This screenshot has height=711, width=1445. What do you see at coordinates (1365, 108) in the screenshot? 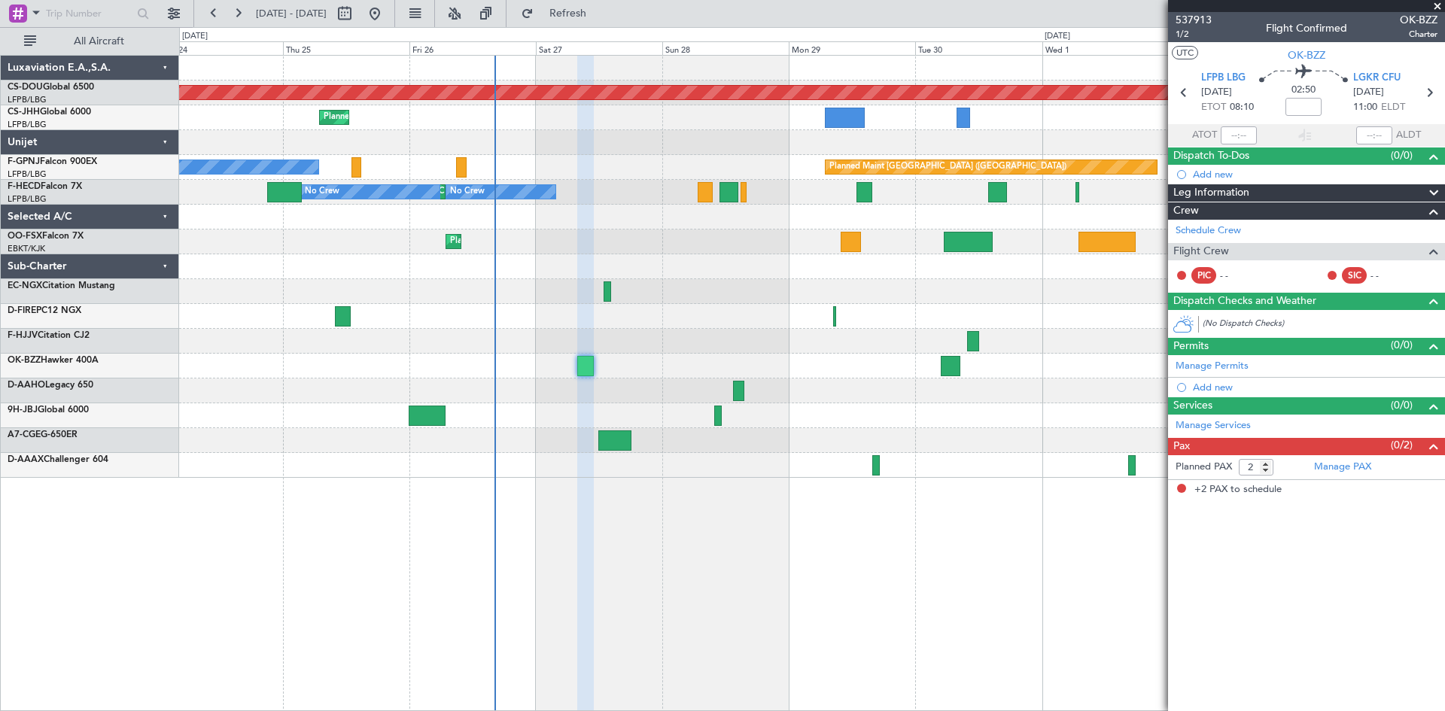
I see `span: 11:00` at bounding box center [1365, 108].